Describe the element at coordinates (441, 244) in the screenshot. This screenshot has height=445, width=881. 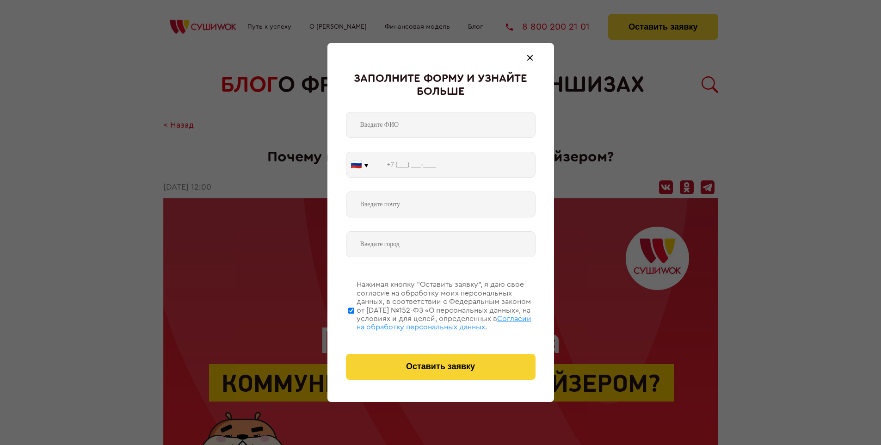
I see `input: Введите город` at that location.